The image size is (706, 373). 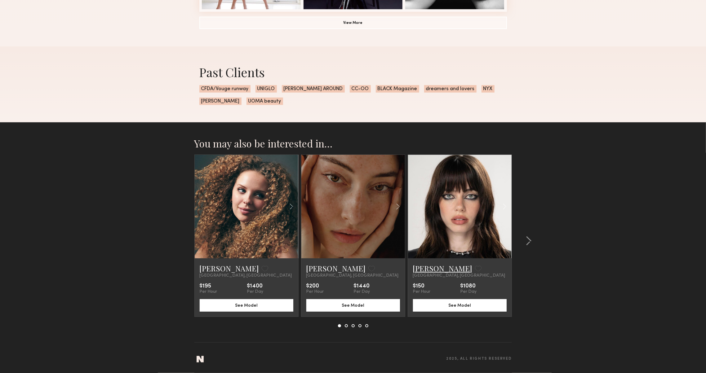 I want to click on div: $1400, so click(x=255, y=286).